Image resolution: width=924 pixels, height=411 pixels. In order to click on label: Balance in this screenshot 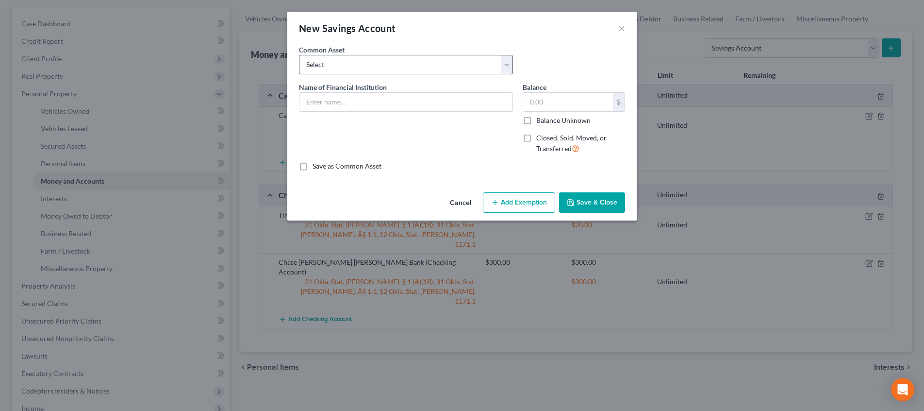, I will do `click(534, 87)`.